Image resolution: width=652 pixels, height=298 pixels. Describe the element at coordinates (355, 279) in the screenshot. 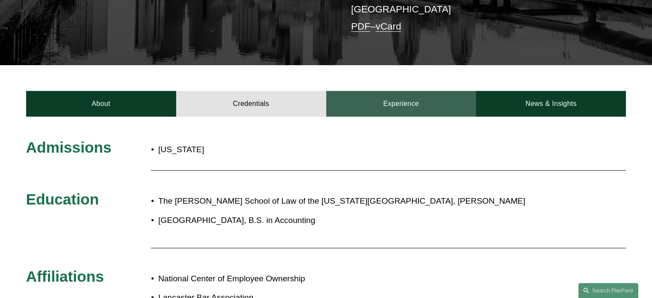

I see `p: National Center of Employee Ownership` at that location.